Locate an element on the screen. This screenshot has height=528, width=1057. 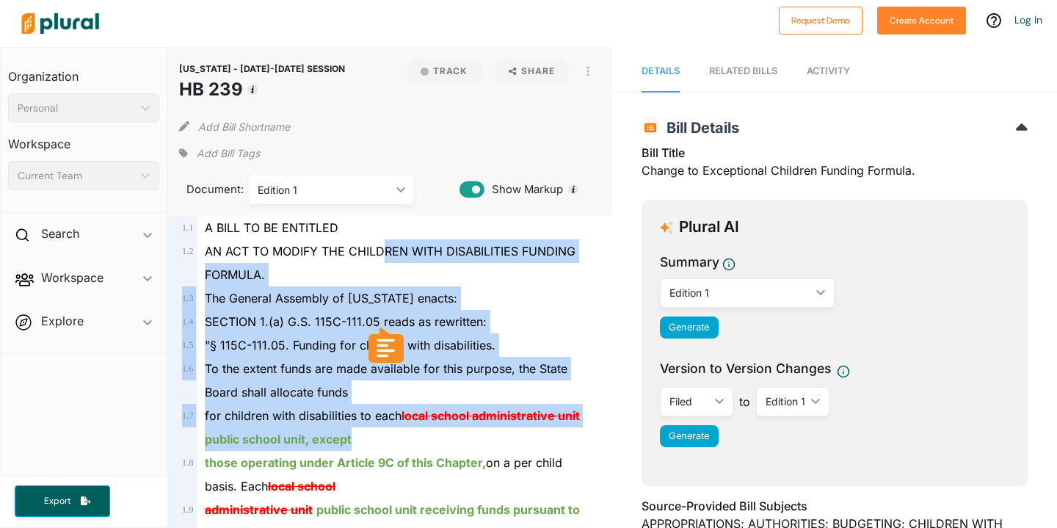
span: 1 . 7 is located at coordinates (188, 416).